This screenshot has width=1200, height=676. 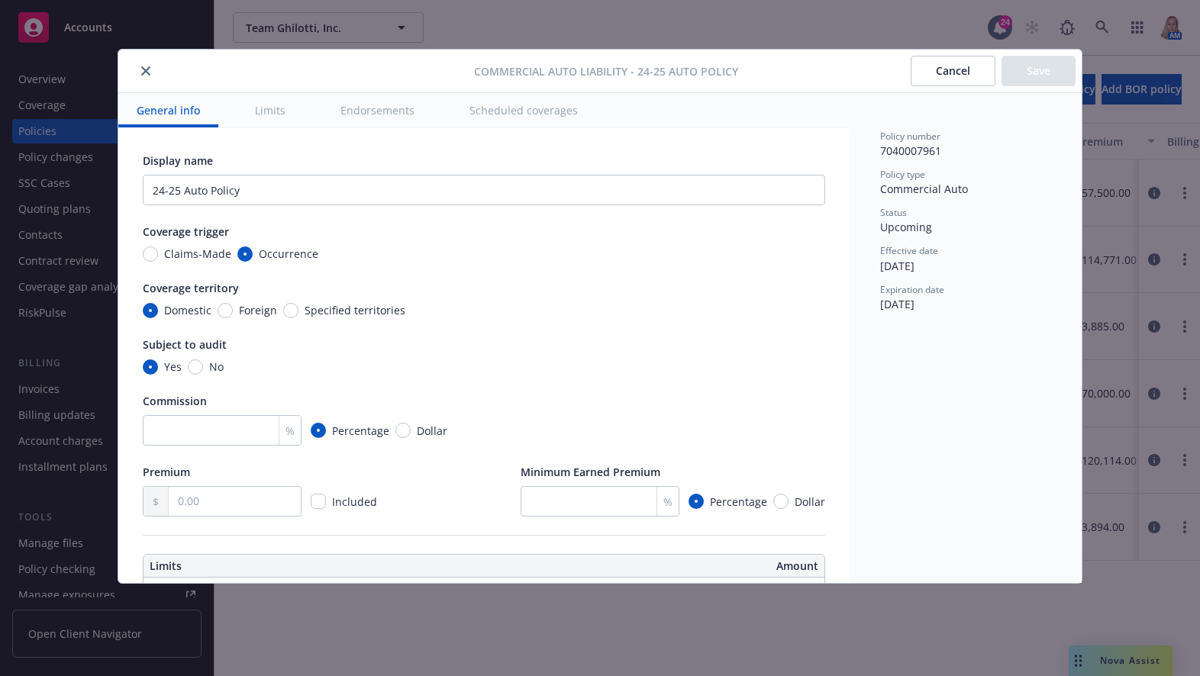 I want to click on span: Included, so click(x=354, y=501).